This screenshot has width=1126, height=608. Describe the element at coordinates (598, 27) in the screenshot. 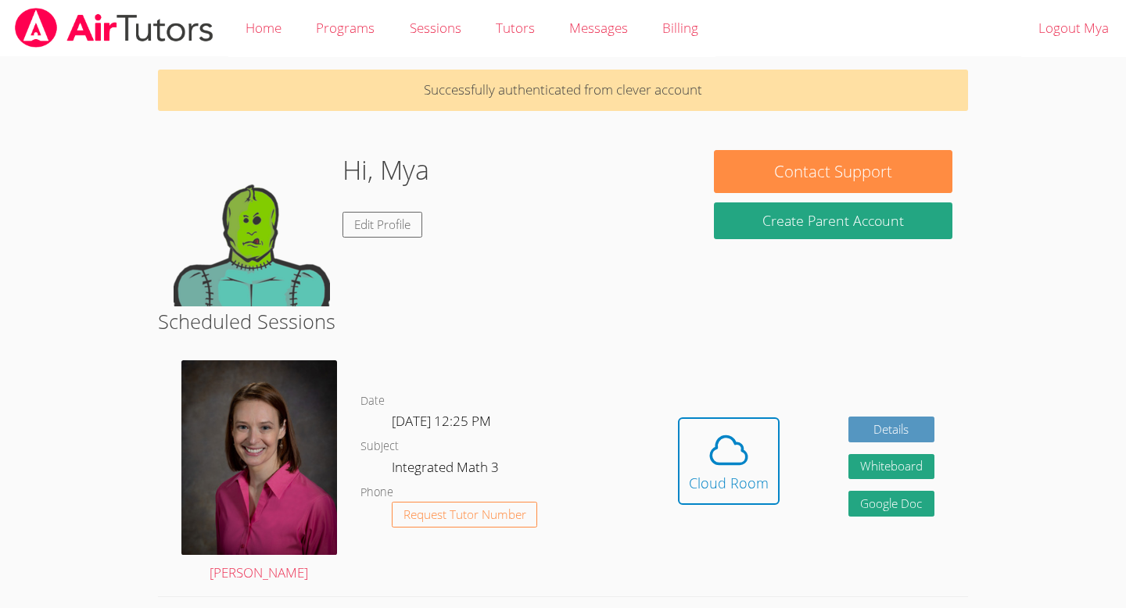

I see `span: Messages` at that location.